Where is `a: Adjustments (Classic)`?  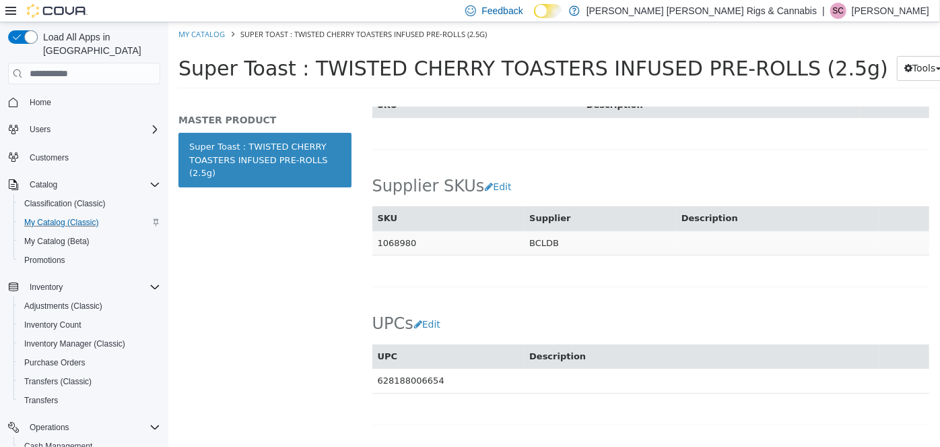
a: Adjustments (Classic) is located at coordinates (63, 306).